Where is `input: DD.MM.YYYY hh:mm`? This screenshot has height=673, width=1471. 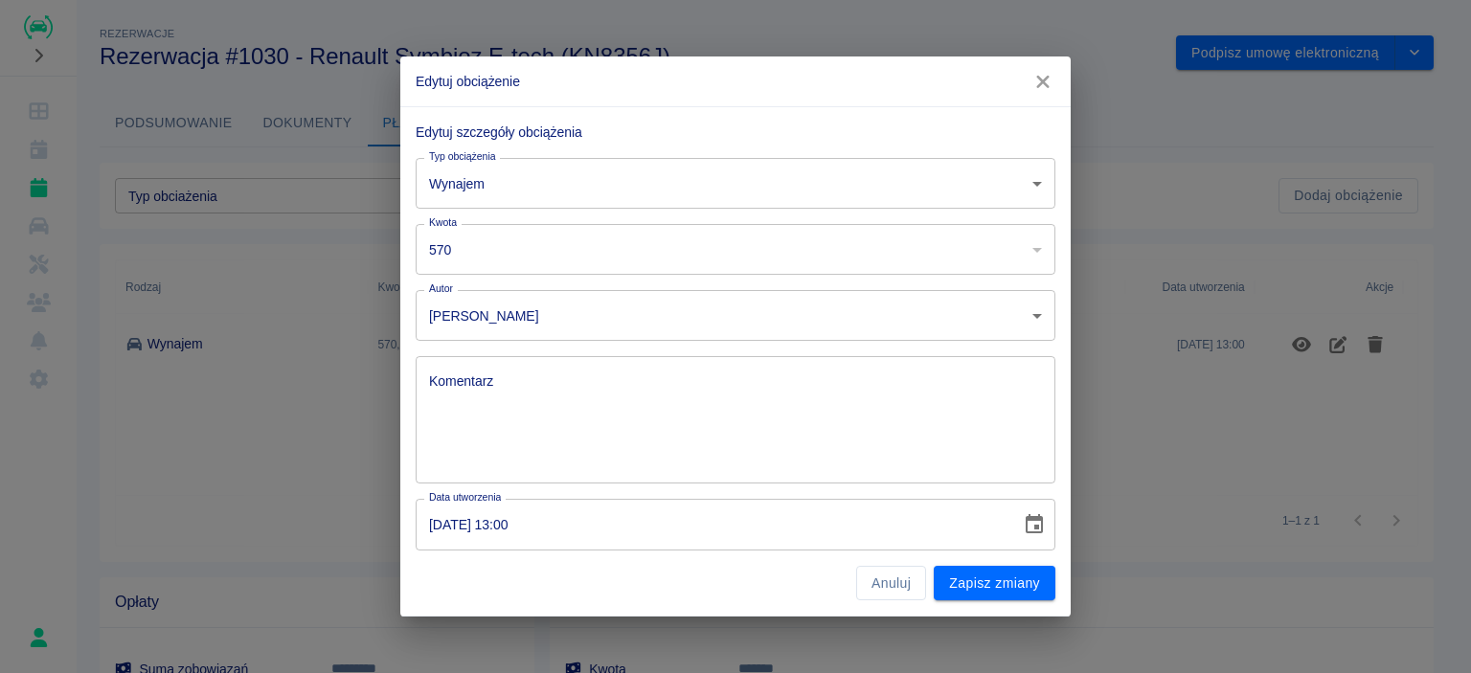 input: DD.MM.YYYY hh:mm is located at coordinates (712, 524).